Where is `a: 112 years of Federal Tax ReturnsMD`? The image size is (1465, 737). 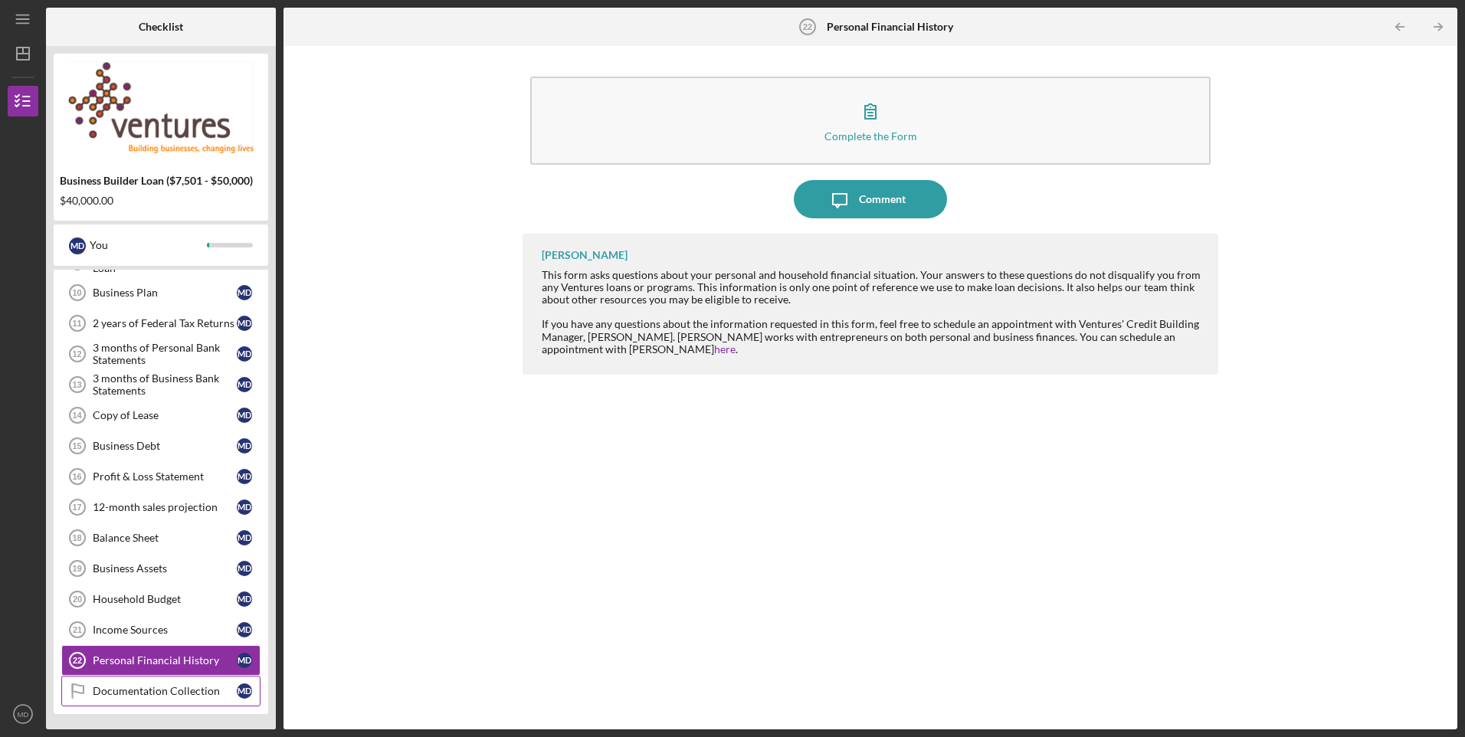 a: 112 years of Federal Tax ReturnsMD is located at coordinates (161, 323).